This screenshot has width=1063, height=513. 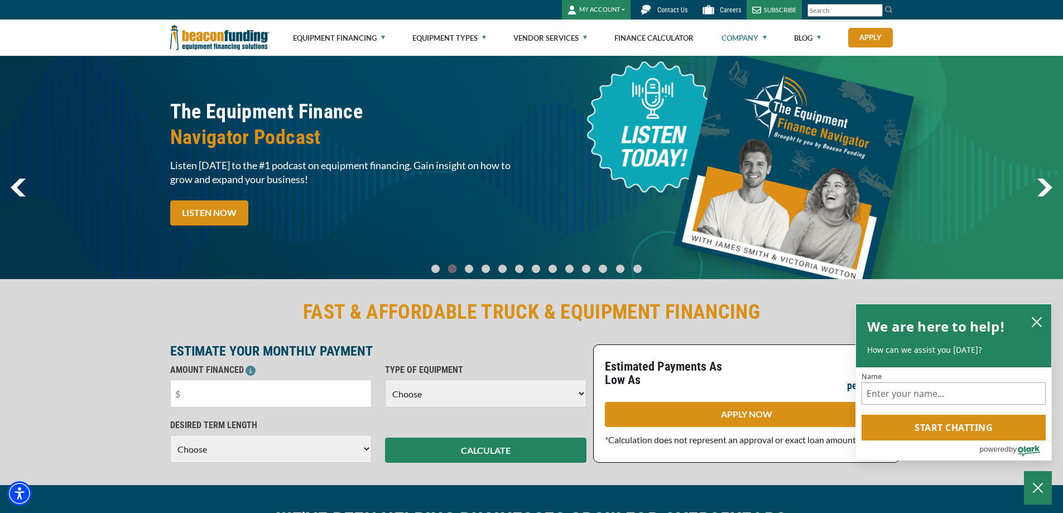 I want to click on img: Search, so click(x=889, y=9).